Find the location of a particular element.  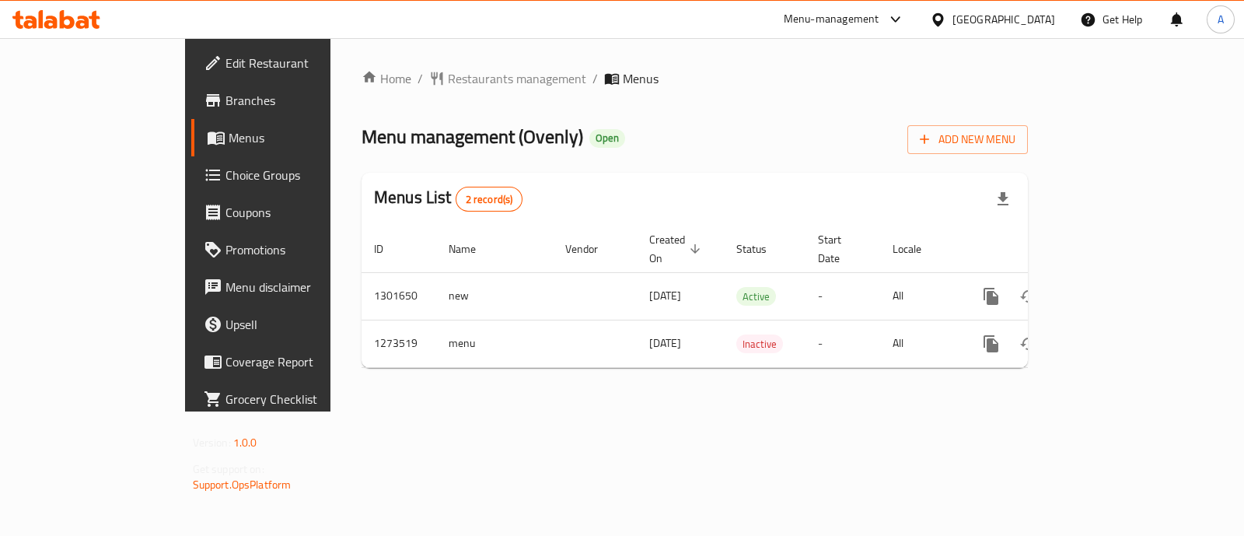

a: Support.OpsPlatform is located at coordinates (242, 485).